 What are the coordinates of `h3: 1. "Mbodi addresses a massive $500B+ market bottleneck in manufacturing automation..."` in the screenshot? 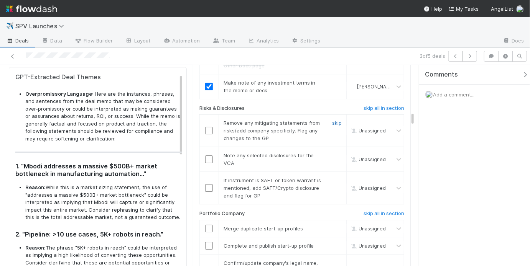 It's located at (99, 170).